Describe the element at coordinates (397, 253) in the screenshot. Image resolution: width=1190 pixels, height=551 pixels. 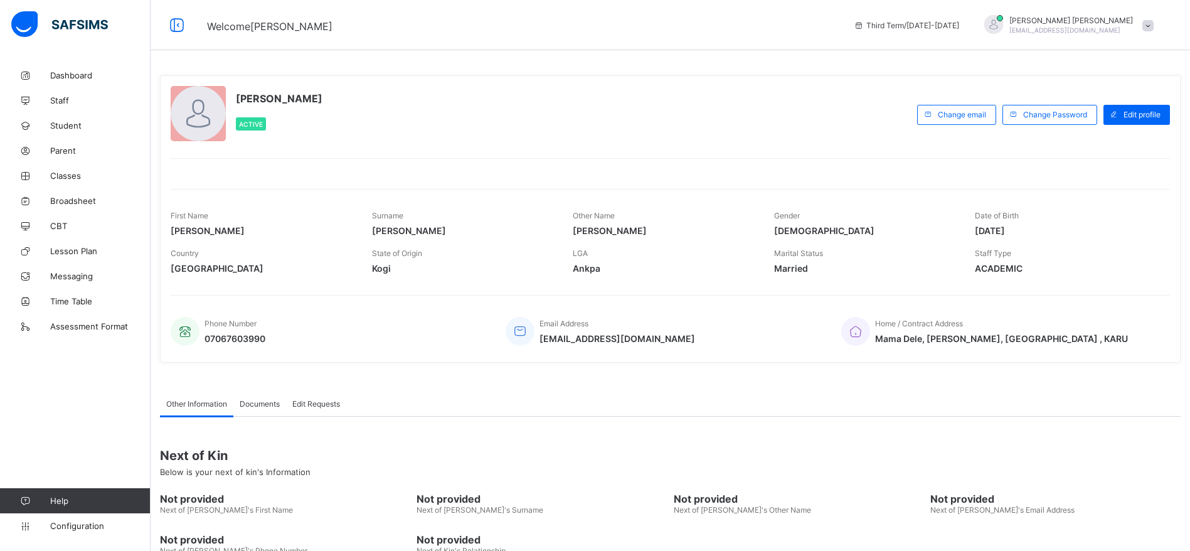
I see `span: State of Origin` at that location.